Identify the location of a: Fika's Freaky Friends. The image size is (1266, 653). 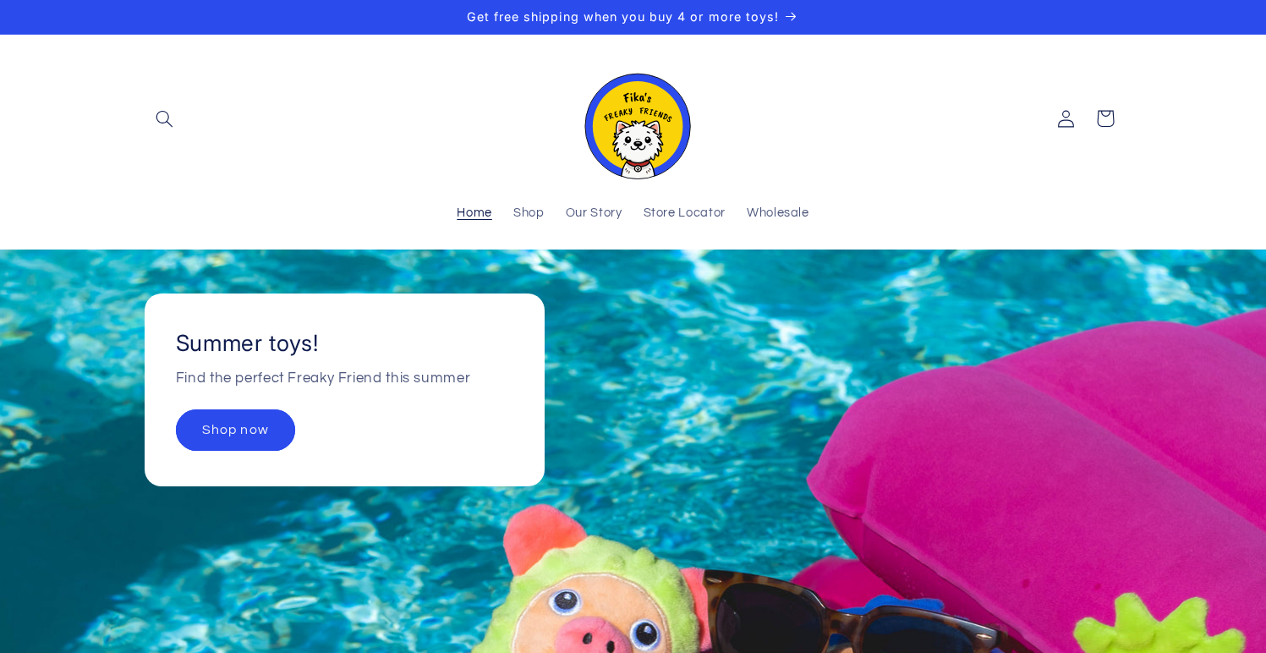
(633, 118).